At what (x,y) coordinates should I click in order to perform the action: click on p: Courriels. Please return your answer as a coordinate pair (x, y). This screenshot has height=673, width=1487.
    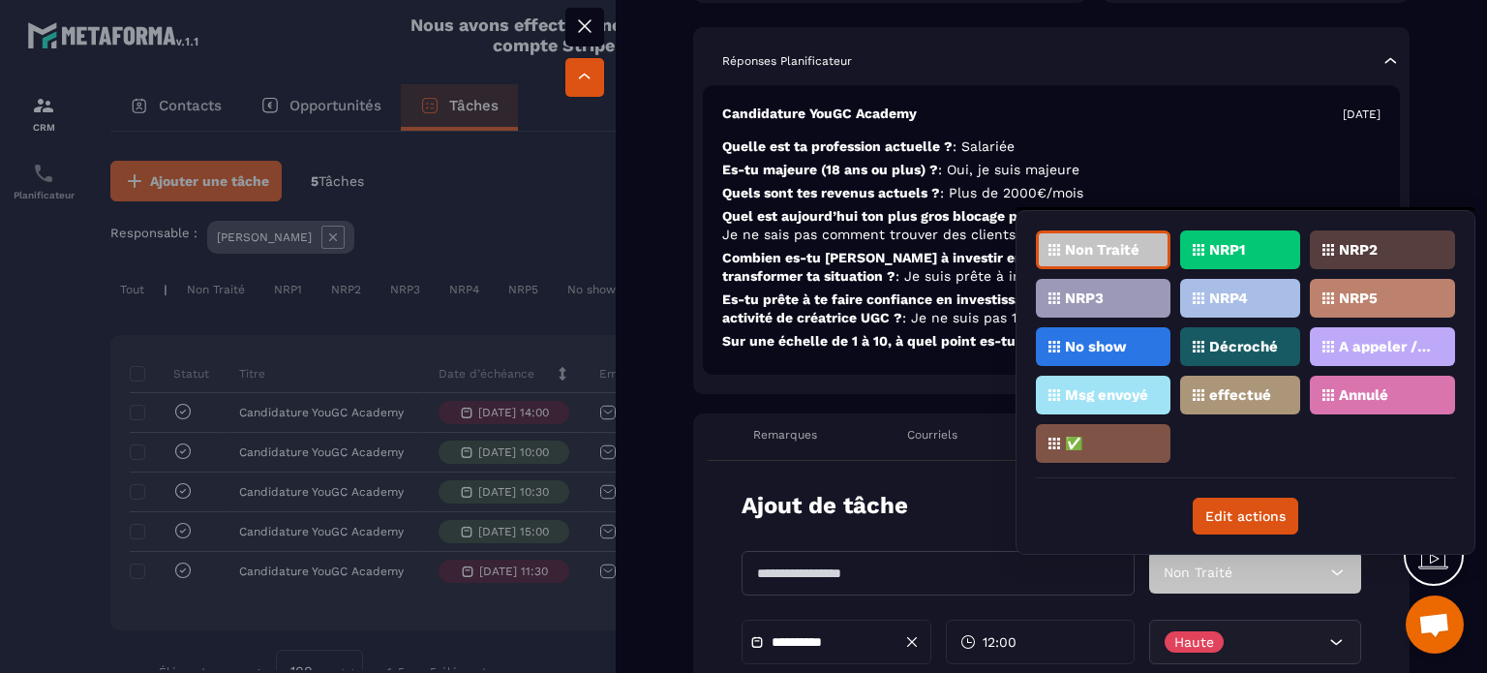
    Looking at the image, I should click on (932, 435).